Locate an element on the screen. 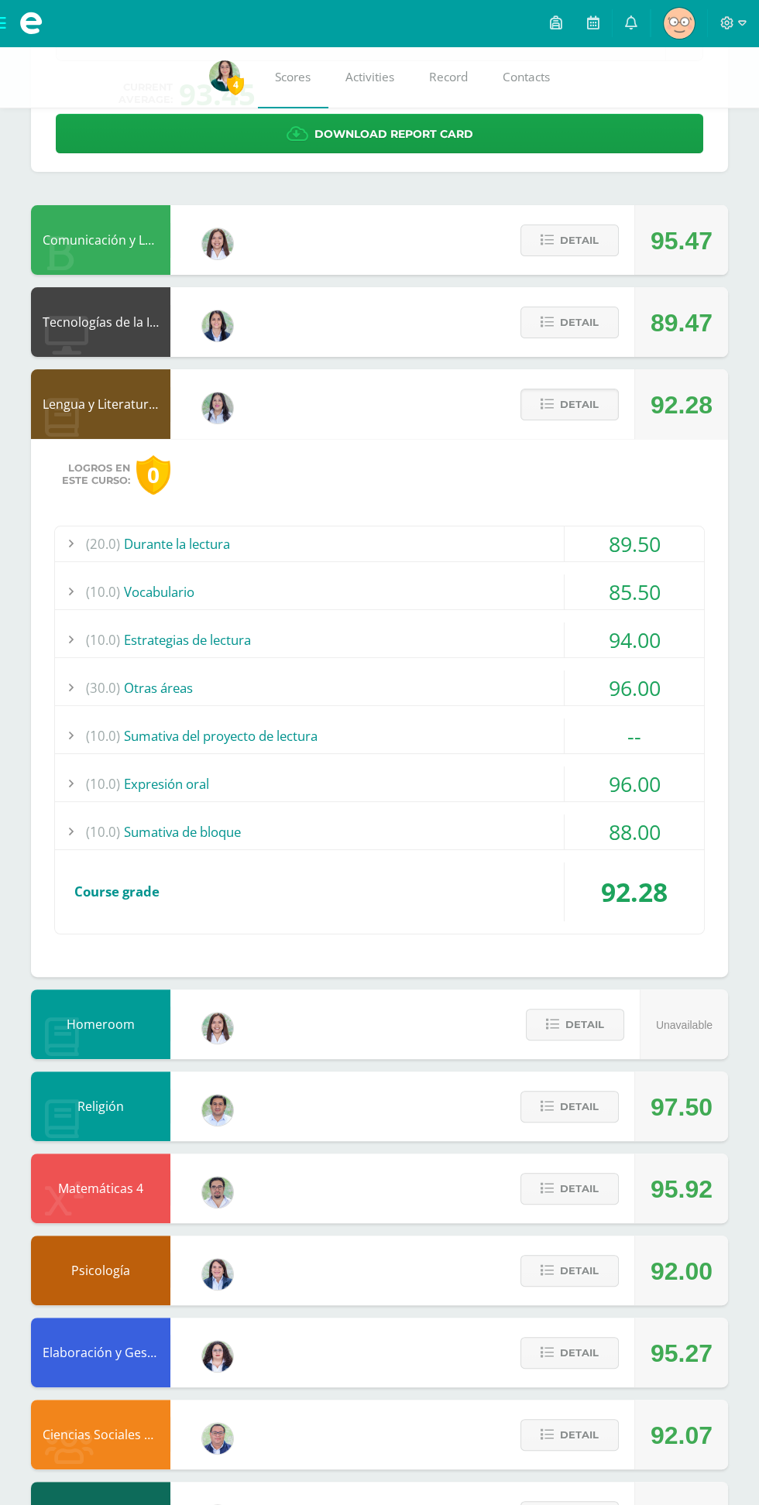  img: ba02aa29de7e60e5f6614f4096ff8928.png is located at coordinates (218, 1357).